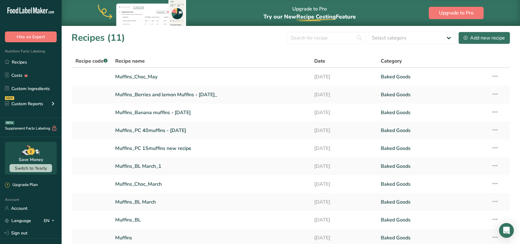  Describe the element at coordinates (91, 61) in the screenshot. I see `span: Recipe code` at that location.